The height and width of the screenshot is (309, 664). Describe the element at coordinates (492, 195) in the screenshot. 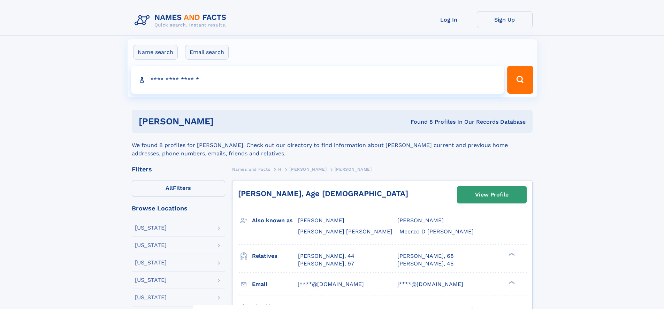

I see `div: View Profile` at that location.